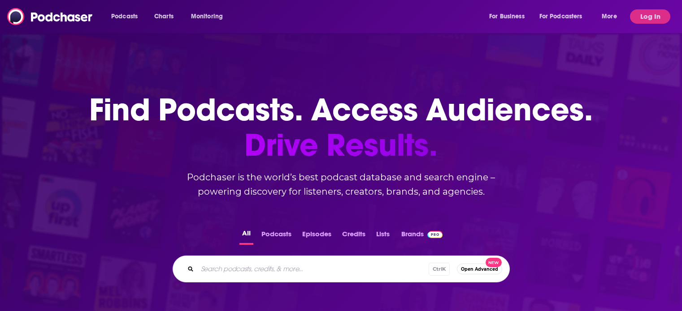  What do you see at coordinates (313, 269) in the screenshot?
I see `input: Search podcasts, credits, & more...` at bounding box center [313, 269].